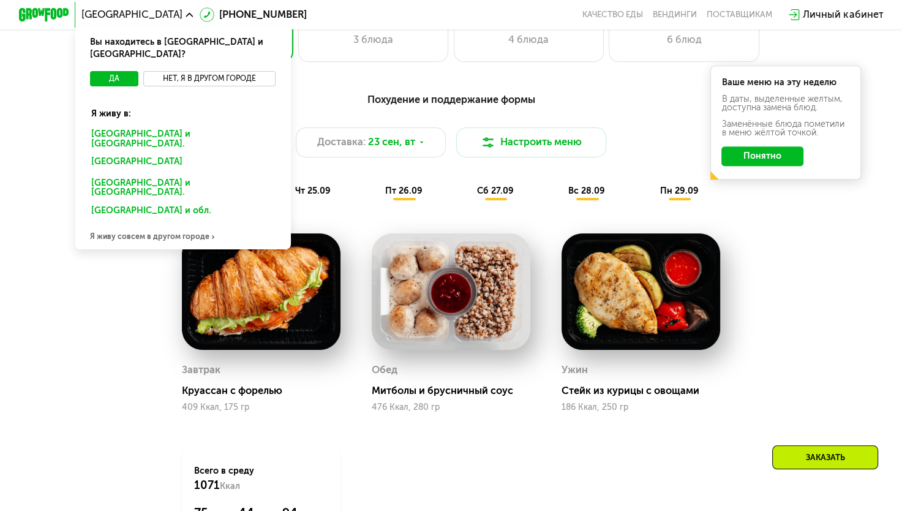 Image resolution: width=902 pixels, height=511 pixels. Describe the element at coordinates (341, 142) in the screenshot. I see `span: Доставка:` at that location.